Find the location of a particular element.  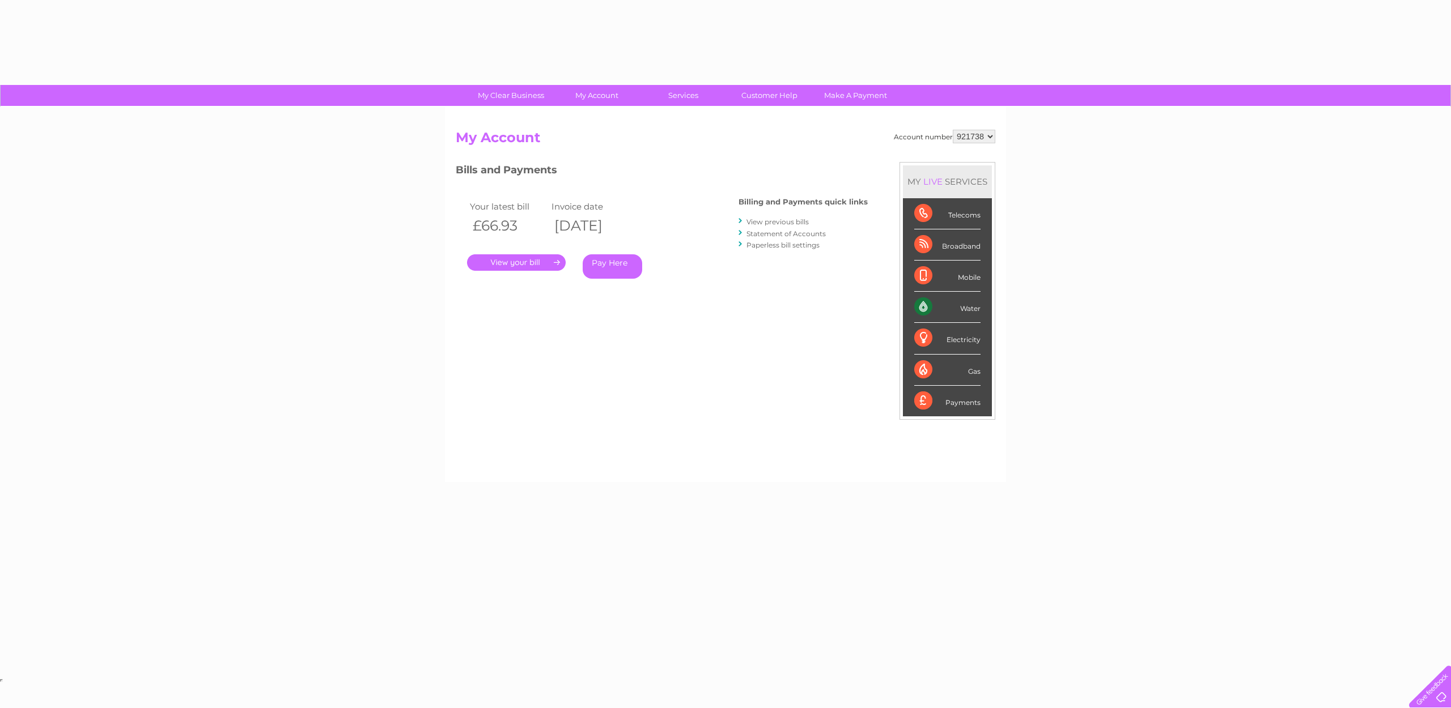

div: Mobile is located at coordinates (947, 276).